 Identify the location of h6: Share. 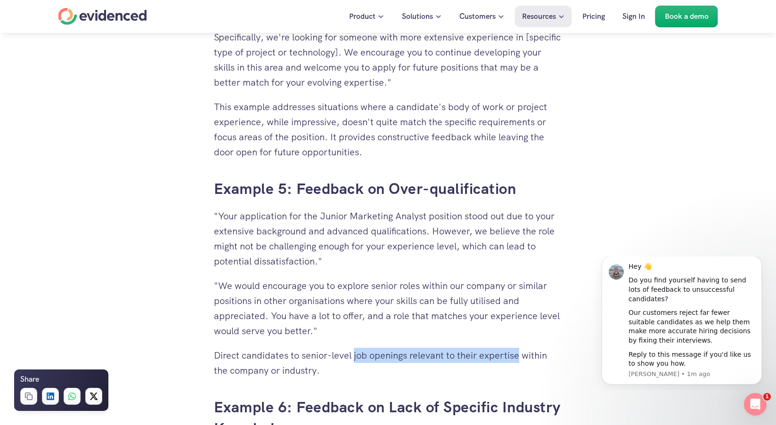
(30, 380).